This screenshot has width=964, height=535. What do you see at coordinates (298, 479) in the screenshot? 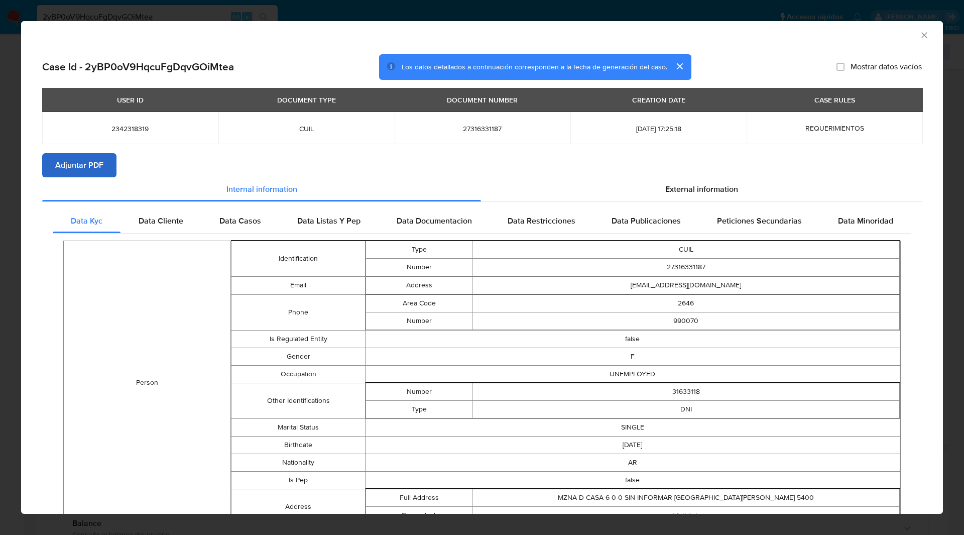
I see `td: Is Pep` at bounding box center [298, 479].